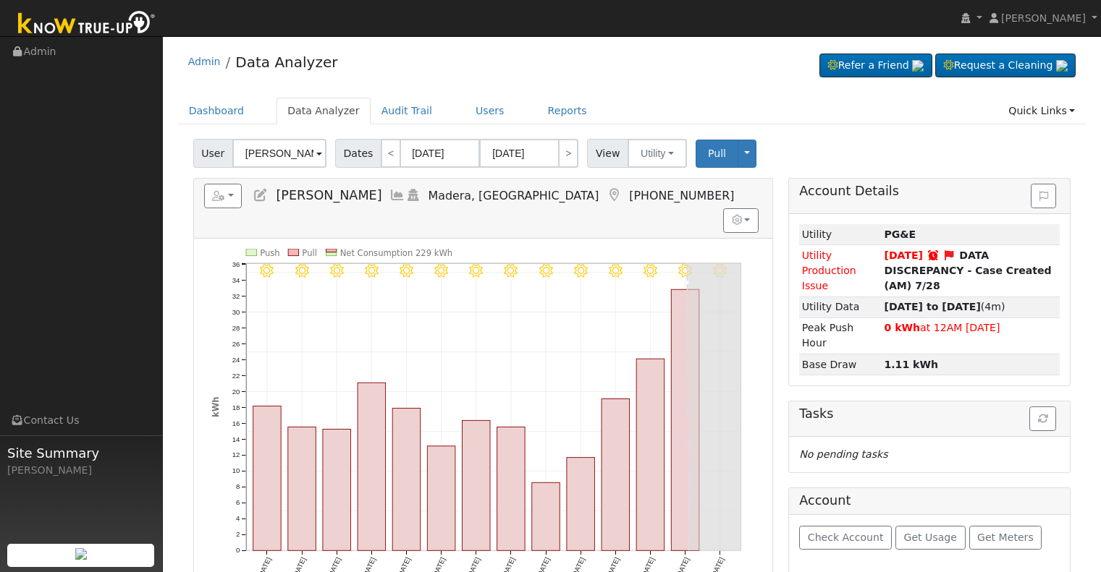 The width and height of the screenshot is (1101, 572). What do you see at coordinates (845, 538) in the screenshot?
I see `button: Check Account` at bounding box center [845, 538].